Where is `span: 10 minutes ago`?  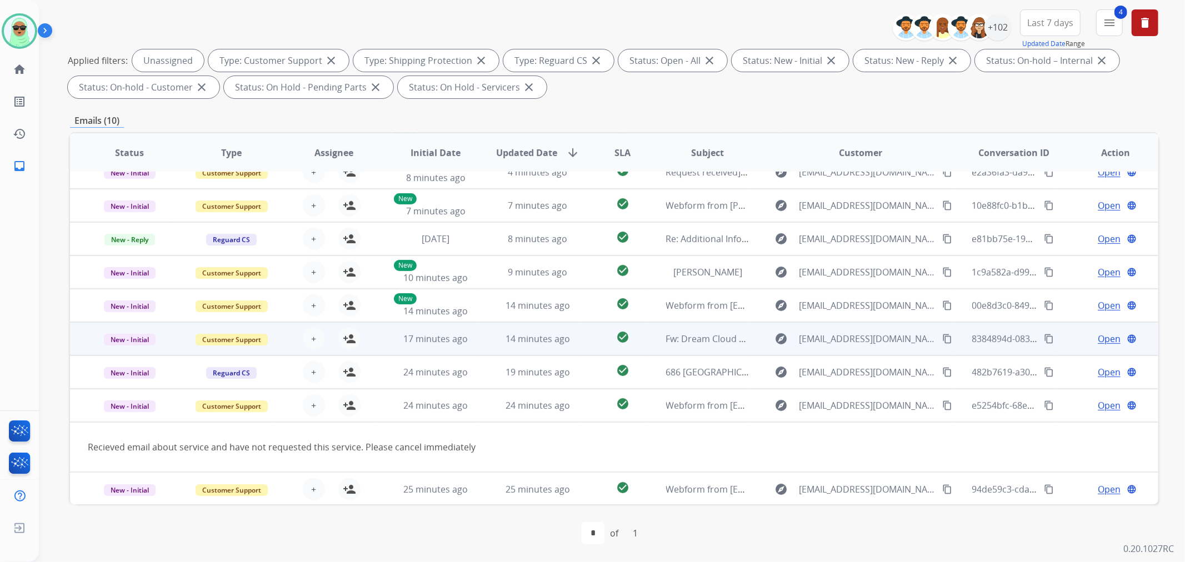
span: 10 minutes ago is located at coordinates (435, 278).